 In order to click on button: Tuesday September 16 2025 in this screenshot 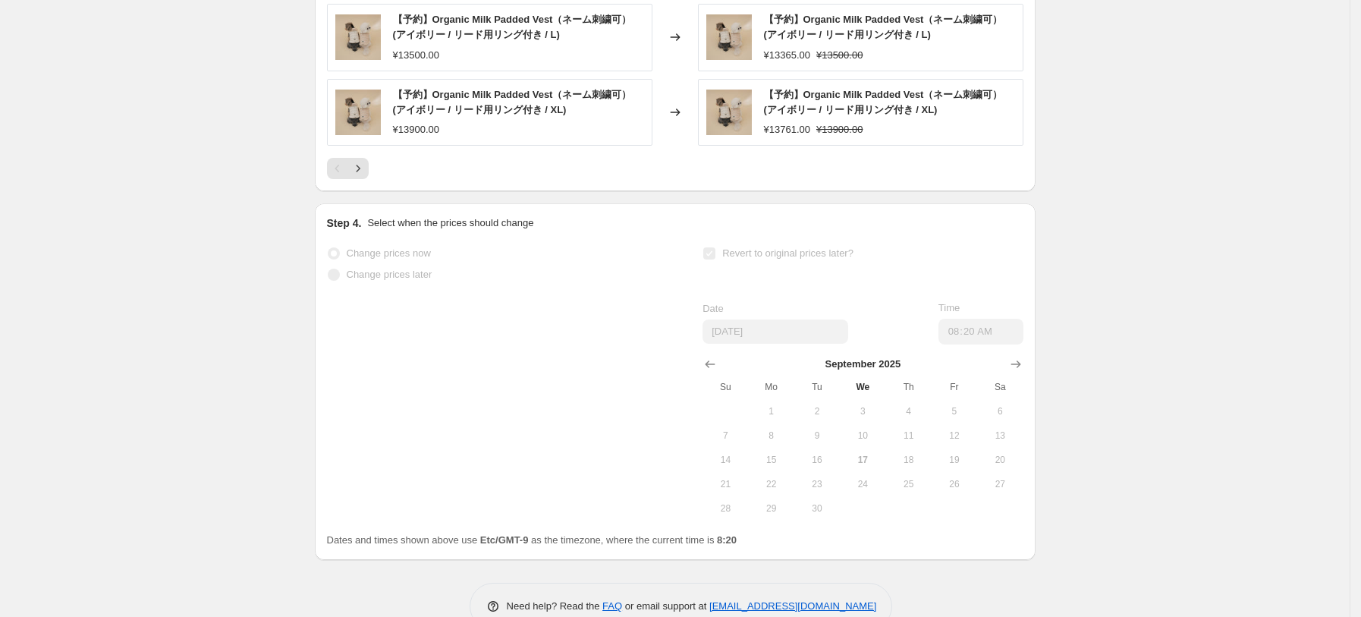, I will do `click(817, 460)`.